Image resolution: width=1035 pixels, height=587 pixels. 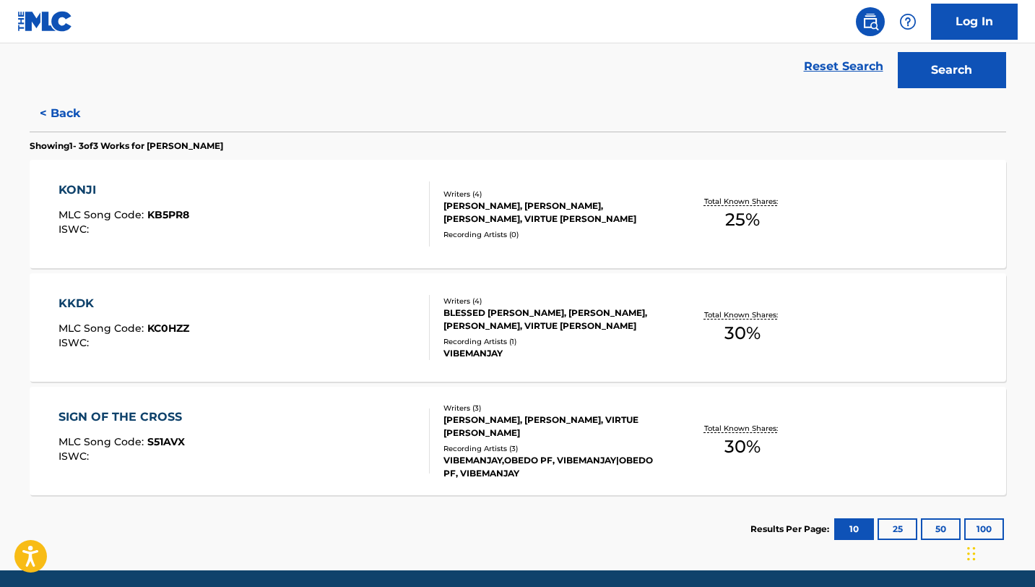 I want to click on div: VIBEMANJAY,OBEDO PF, VIBEMANJAY|OBEDO PF, VIBEMANJAY, so click(x=553, y=467).